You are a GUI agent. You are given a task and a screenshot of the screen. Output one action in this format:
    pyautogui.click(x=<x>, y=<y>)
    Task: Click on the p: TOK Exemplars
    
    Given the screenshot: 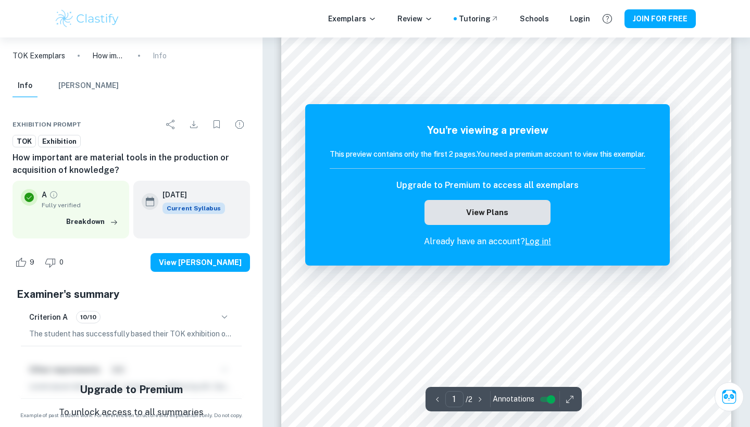 What is the action you would take?
    pyautogui.click(x=39, y=56)
    